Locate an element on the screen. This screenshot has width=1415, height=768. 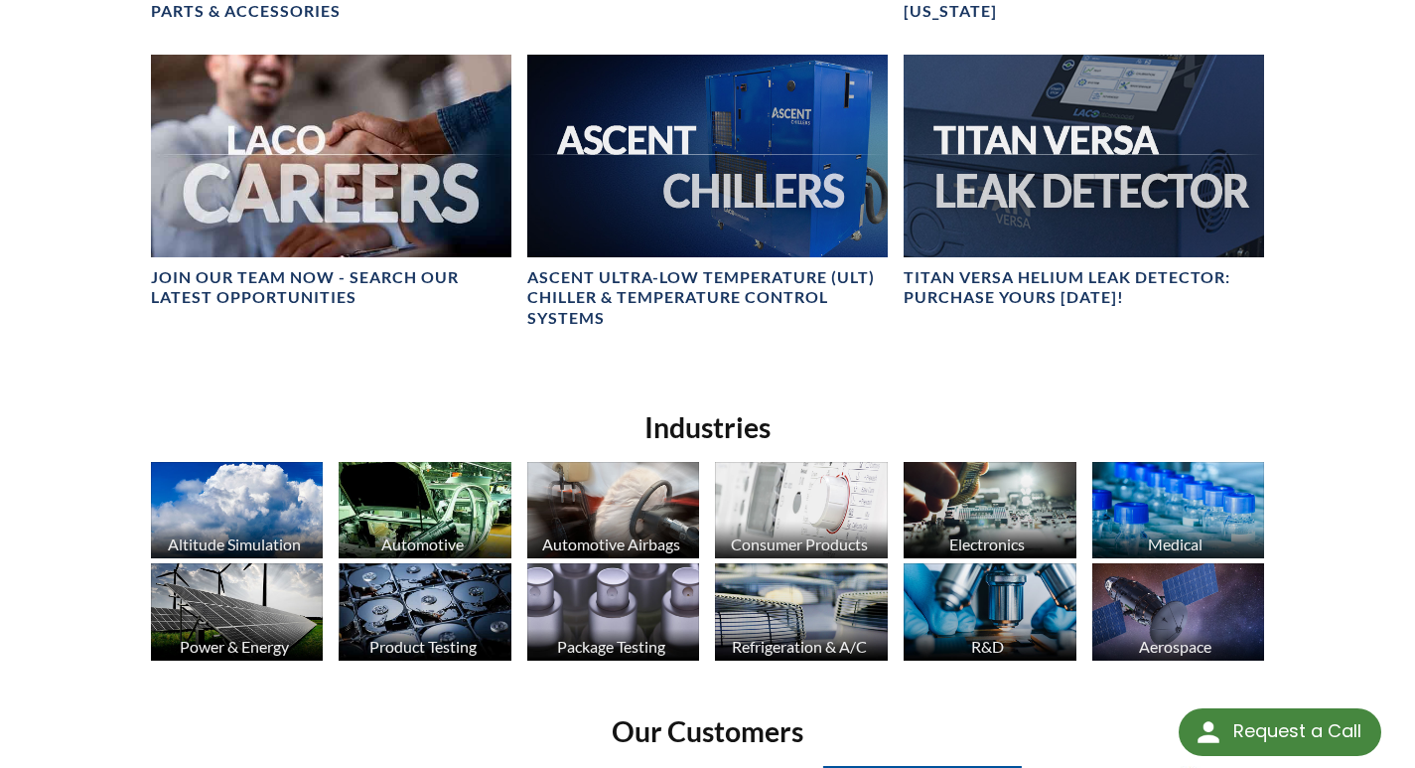
div: Product Testing is located at coordinates (422, 646).